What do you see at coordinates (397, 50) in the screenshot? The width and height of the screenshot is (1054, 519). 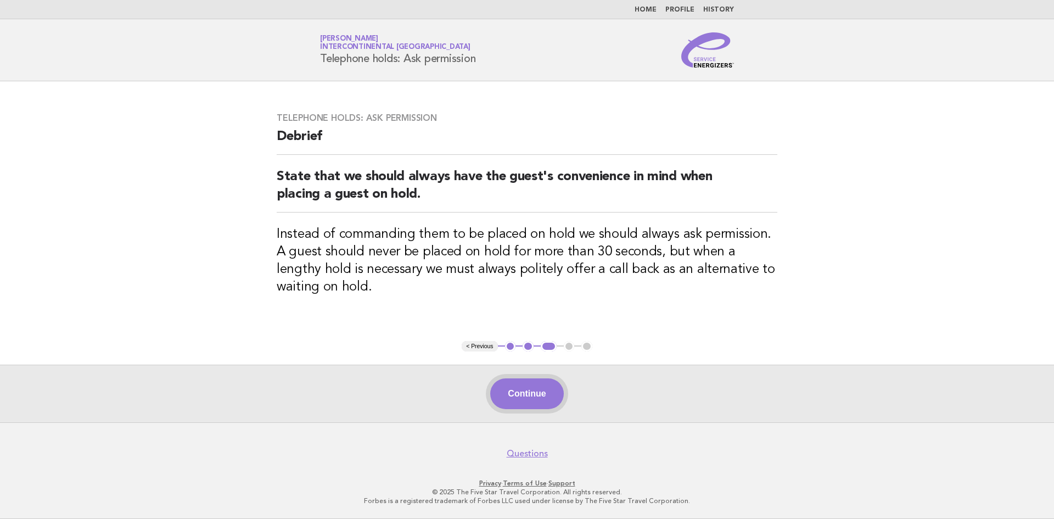 I see `h1: Telephone holds: Ask permission` at bounding box center [397, 50].